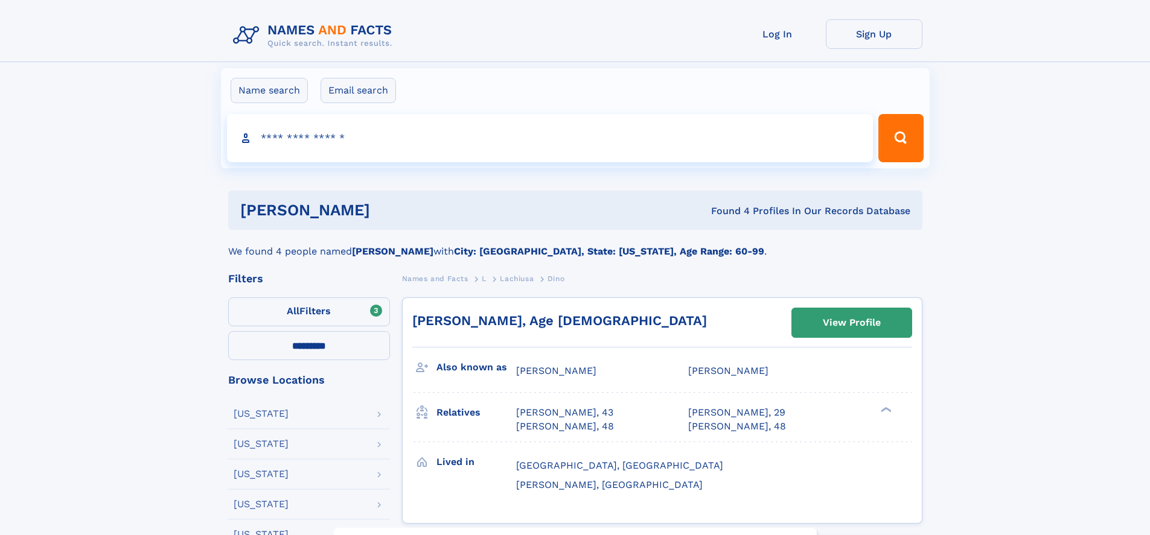  Describe the element at coordinates (851, 323) in the screenshot. I see `a: View Profile` at that location.